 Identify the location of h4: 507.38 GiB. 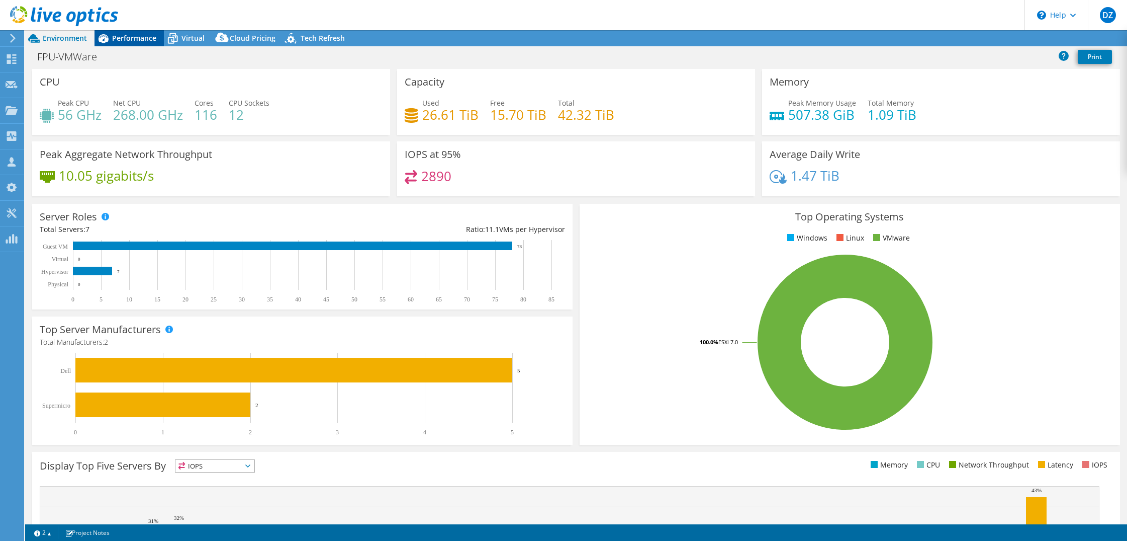
(822, 115).